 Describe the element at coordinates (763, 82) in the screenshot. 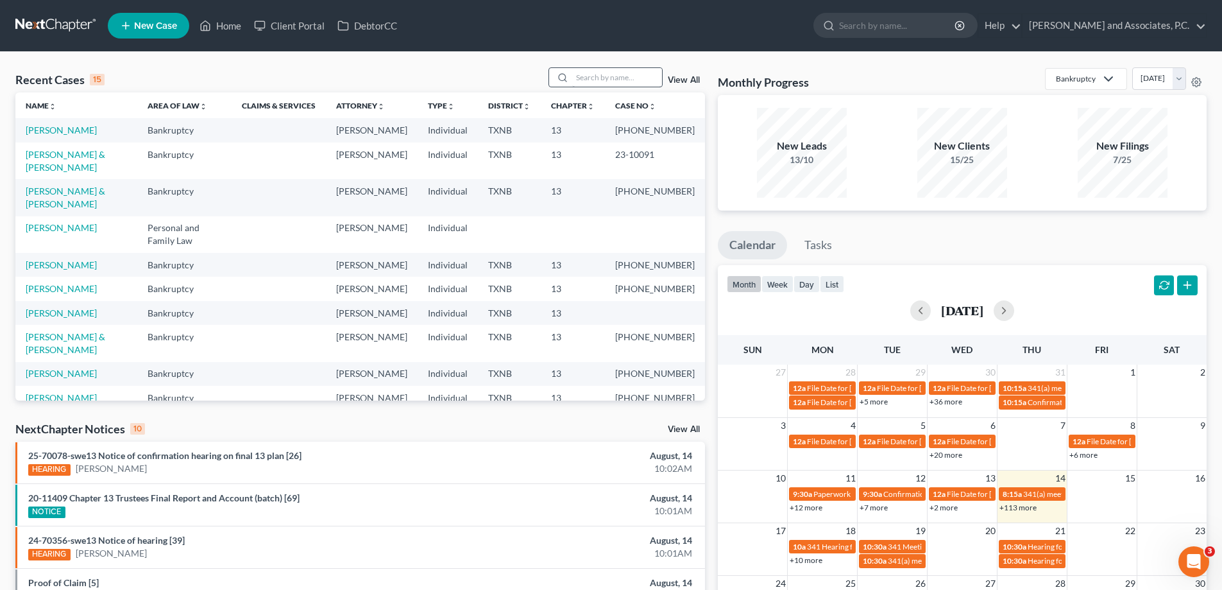

I see `h3: Monthly Progress` at that location.